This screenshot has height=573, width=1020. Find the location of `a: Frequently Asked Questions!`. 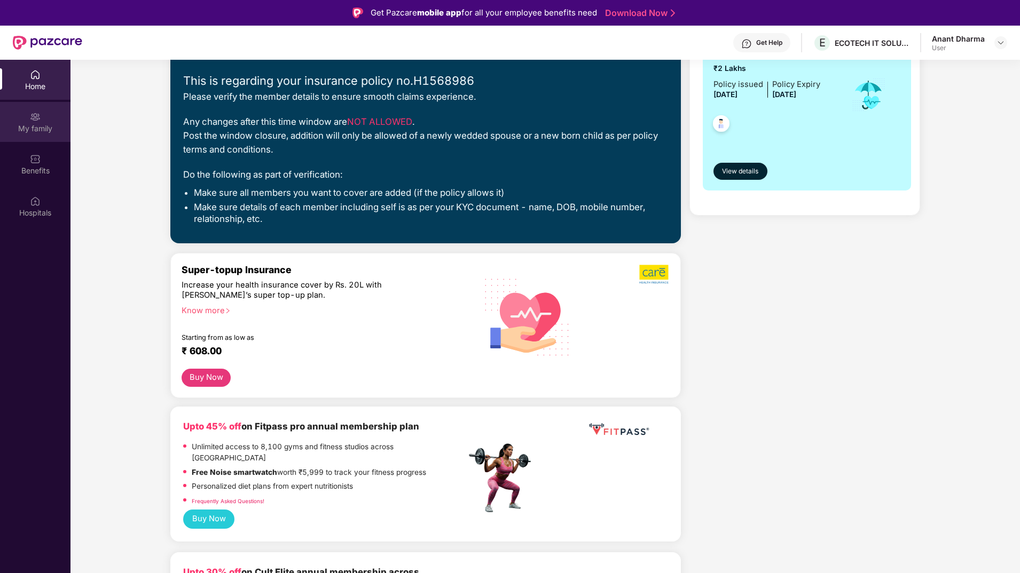

a: Frequently Asked Questions! is located at coordinates (228, 501).